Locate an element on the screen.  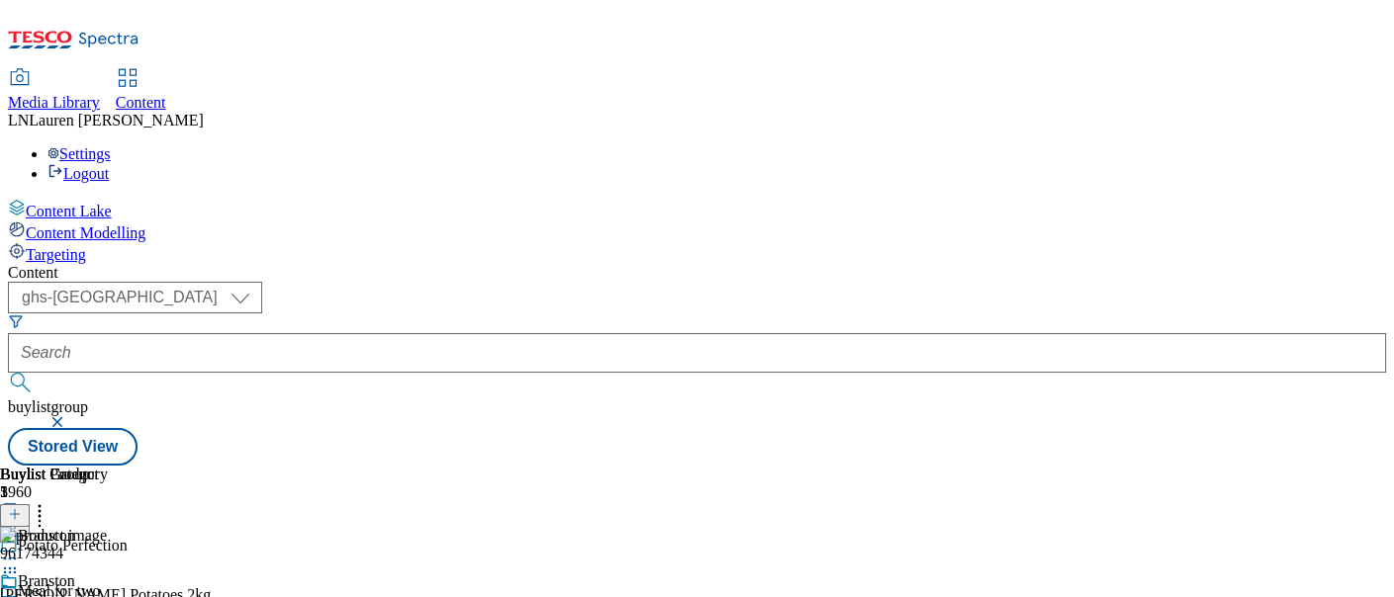
a: Targeting is located at coordinates (696, 253).